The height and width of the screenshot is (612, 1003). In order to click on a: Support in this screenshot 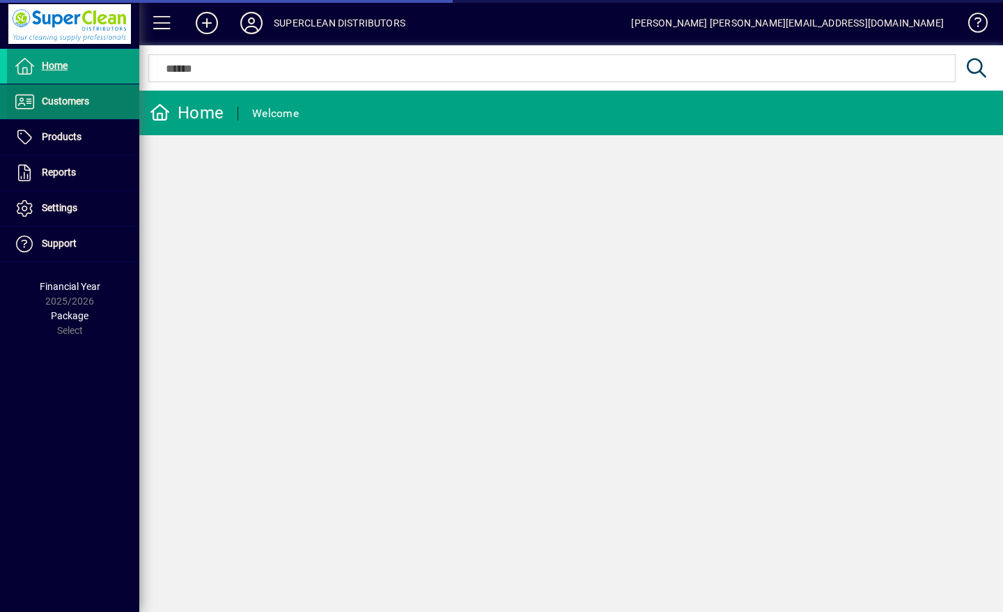, I will do `click(73, 244)`.